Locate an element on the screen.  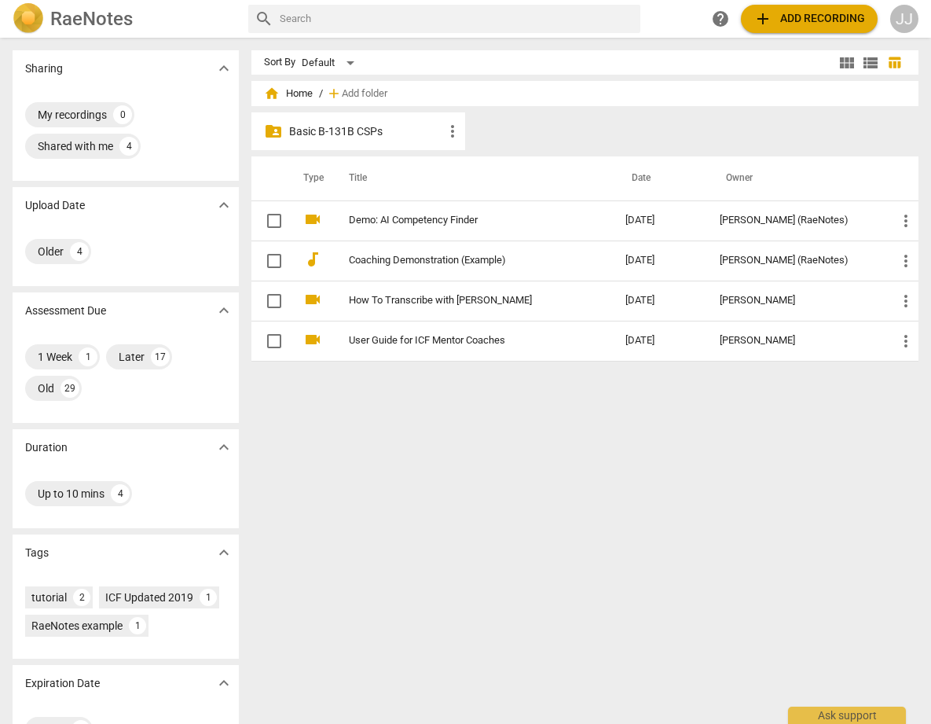
span: search is located at coordinates (264, 19).